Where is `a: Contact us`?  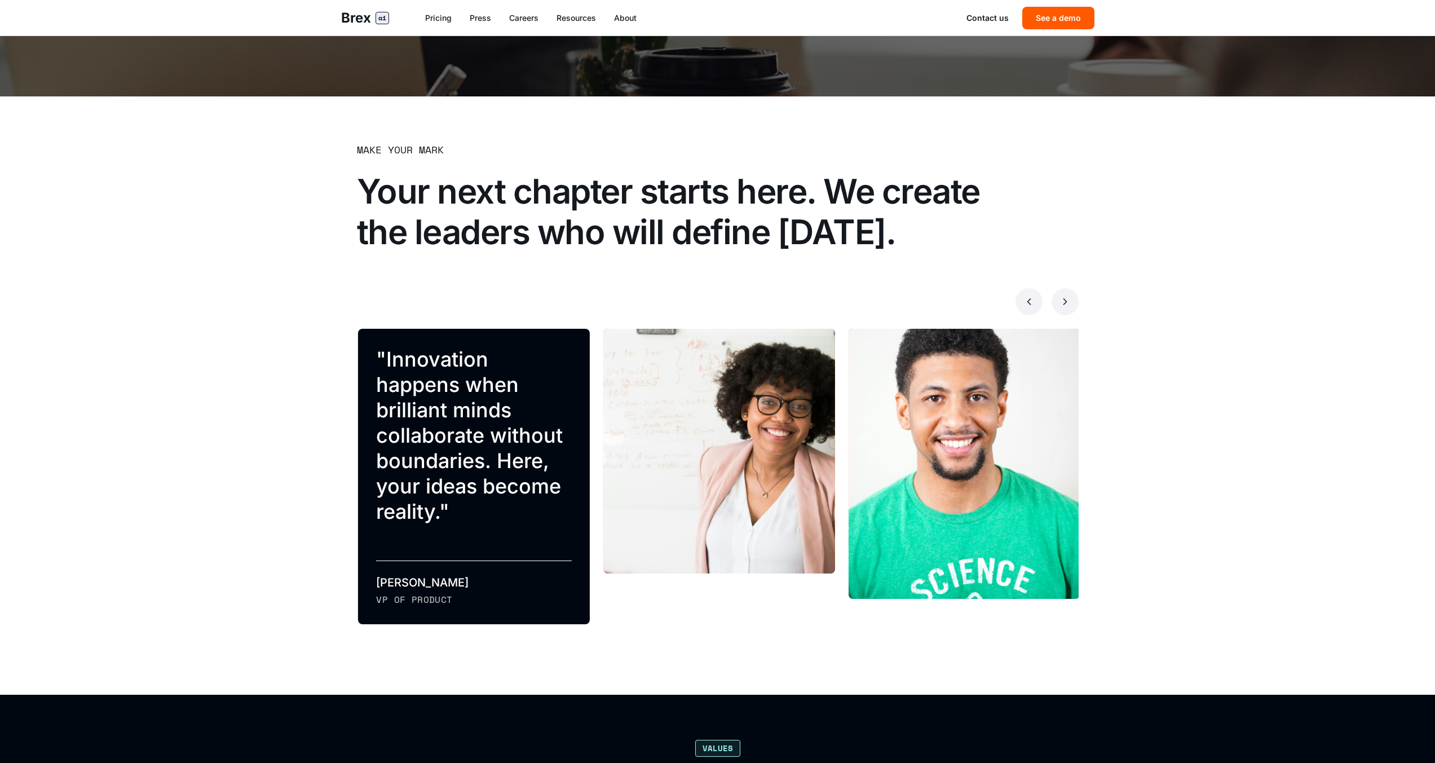
a: Contact us is located at coordinates (987, 18).